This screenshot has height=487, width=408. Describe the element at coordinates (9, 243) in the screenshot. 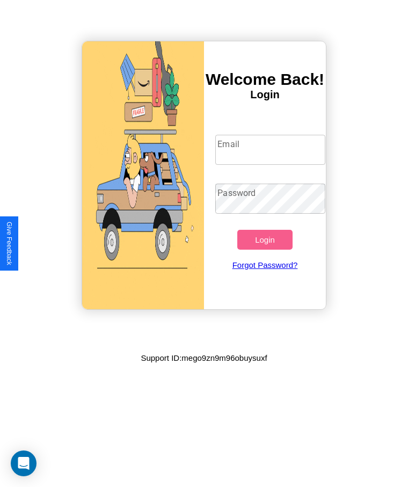

I see `div: Give Feedback` at that location.